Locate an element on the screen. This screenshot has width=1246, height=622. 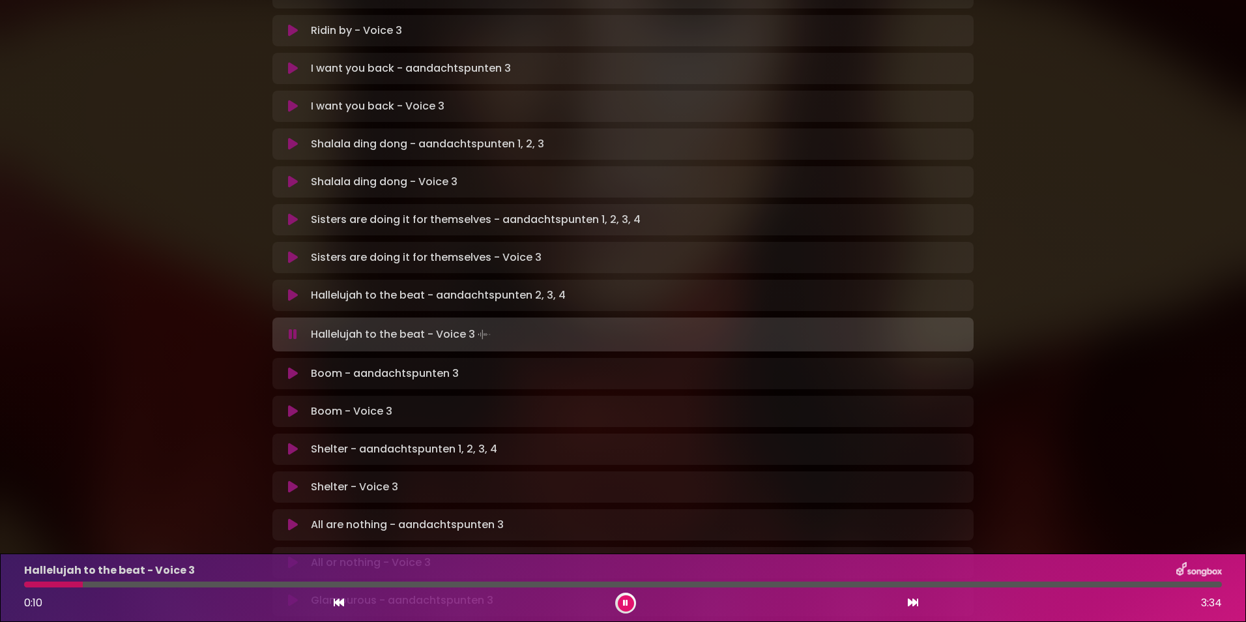
span: 0:10 is located at coordinates (33, 602).